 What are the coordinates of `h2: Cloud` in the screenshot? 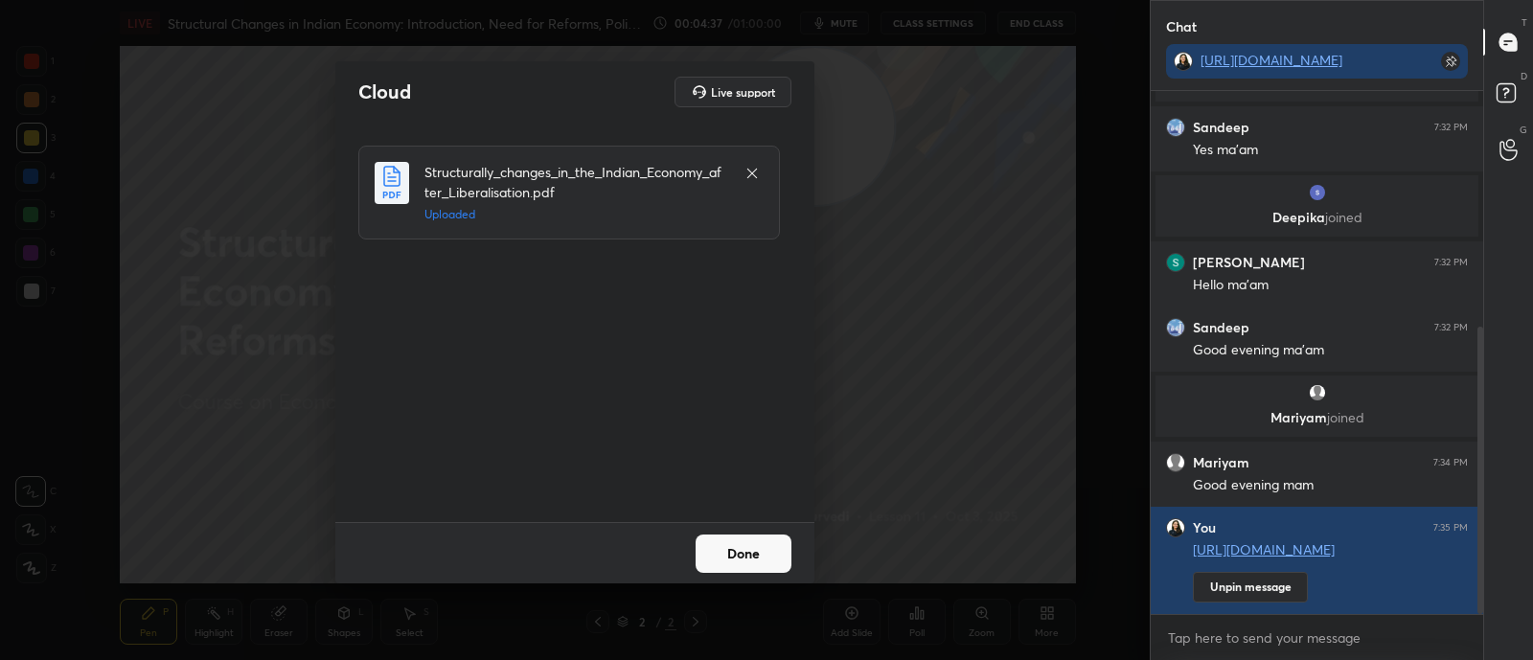 It's located at (384, 92).